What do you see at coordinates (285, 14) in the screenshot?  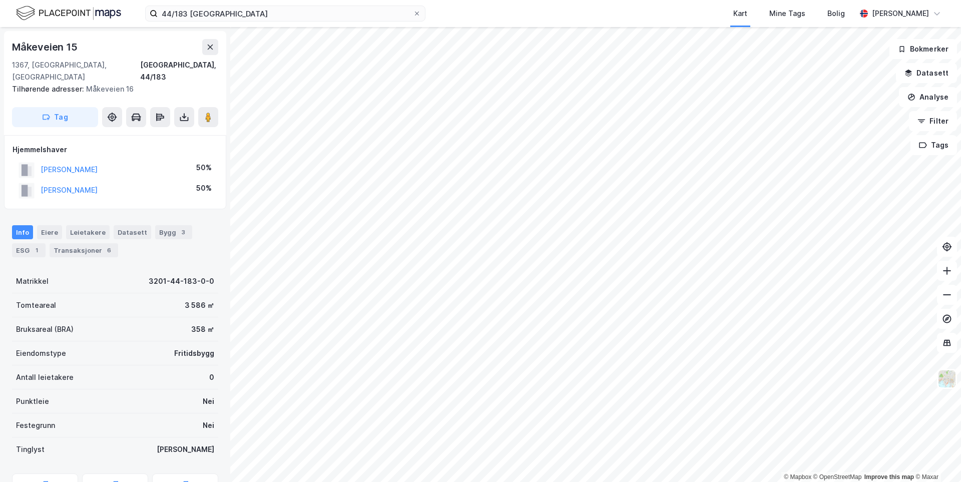 I see `input: Søk på adresse, matrikkel, gårdeiere, leietakere eller personer` at bounding box center [285, 14].